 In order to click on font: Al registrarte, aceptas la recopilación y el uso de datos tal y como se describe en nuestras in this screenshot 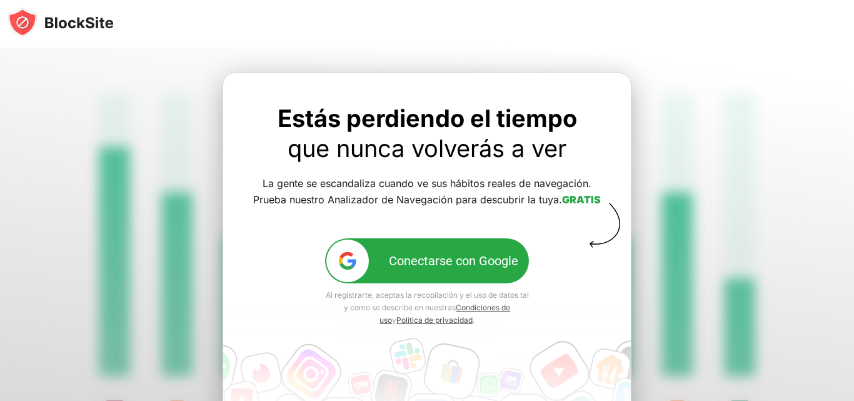, I will do `click(427, 301)`.